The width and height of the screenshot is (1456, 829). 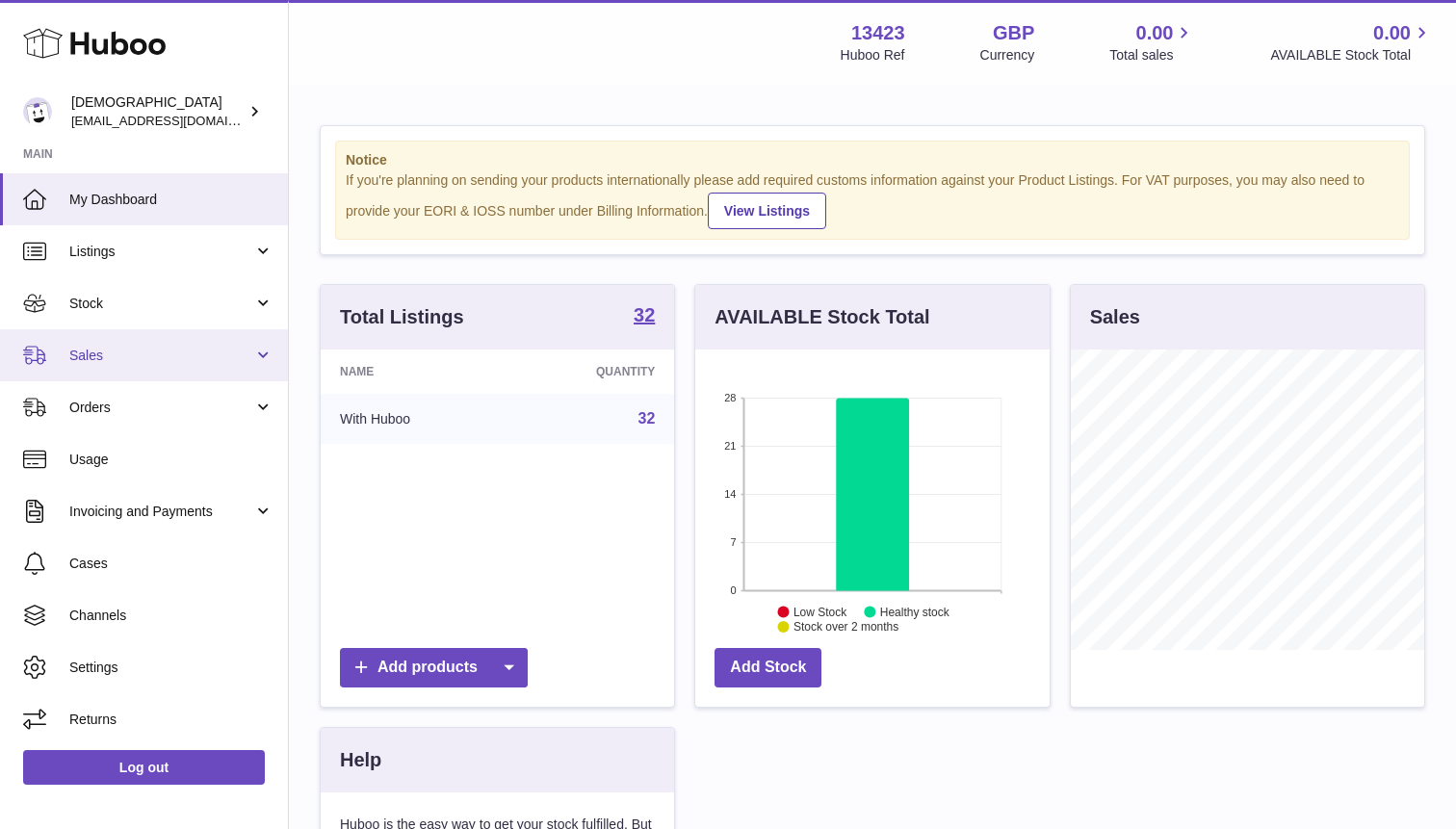 I want to click on a: Add products, so click(x=433, y=667).